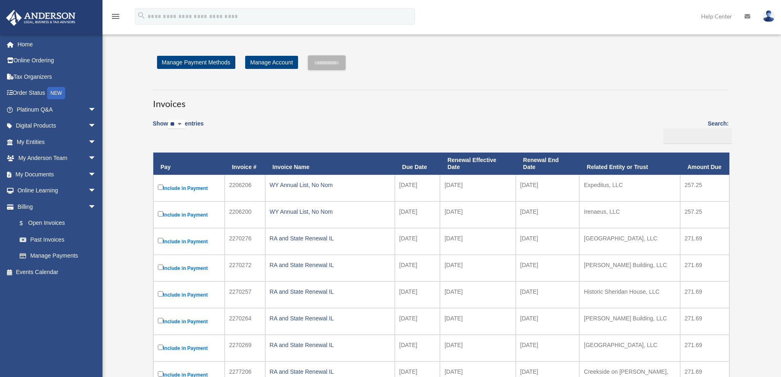  Describe the element at coordinates (245, 268) in the screenshot. I see `td: 2270272` at that location.